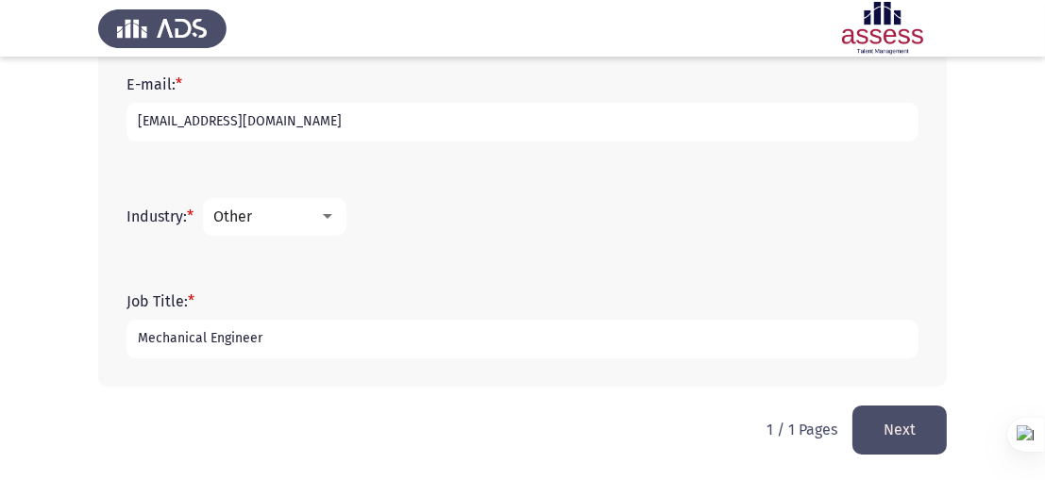 The width and height of the screenshot is (1045, 480). What do you see at coordinates (801, 430) in the screenshot?
I see `p: 1 / 1 Pages` at bounding box center [801, 430].